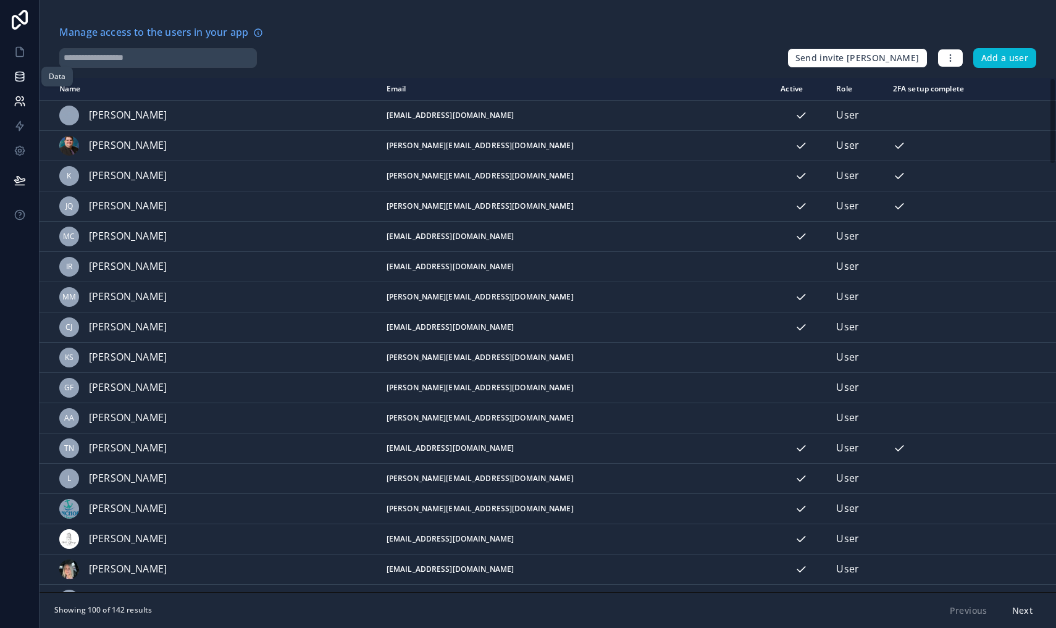 The width and height of the screenshot is (1056, 628). I want to click on button: Next, so click(1022, 611).